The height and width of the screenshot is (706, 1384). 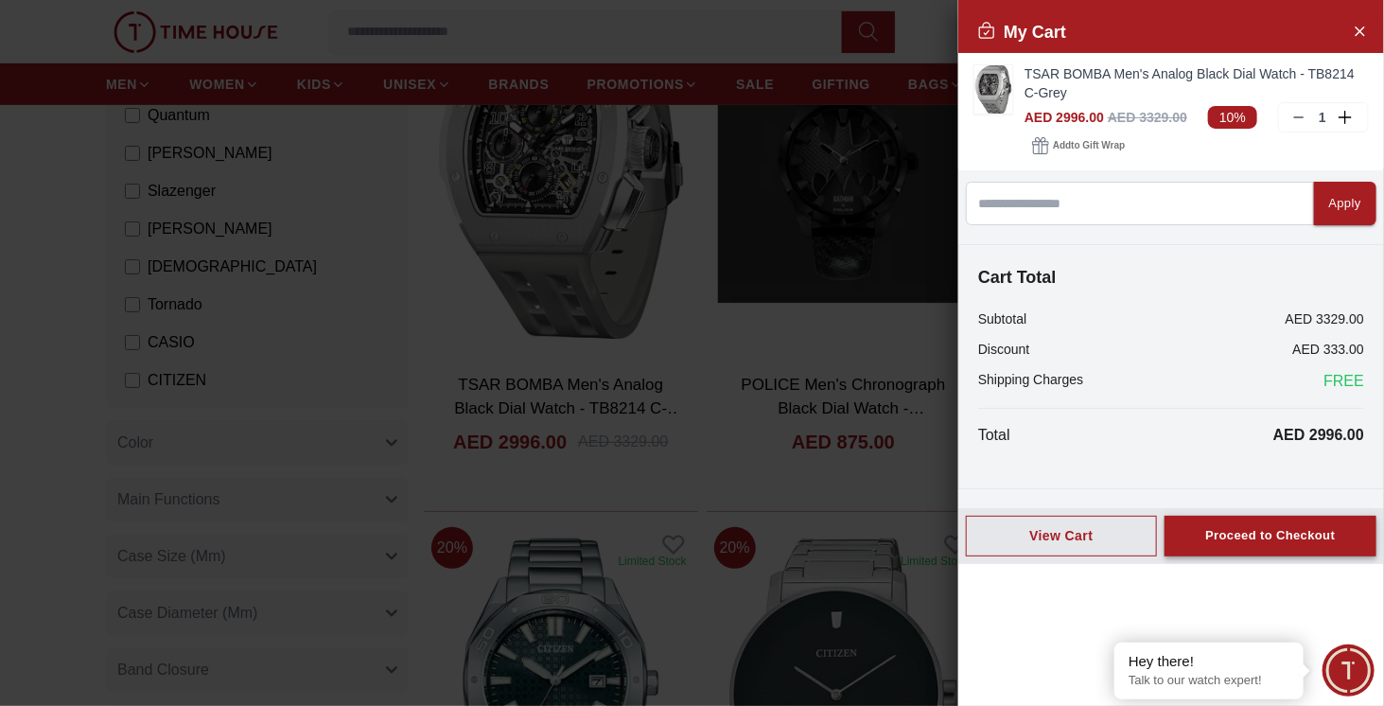 I want to click on div: Hey there!, so click(x=1209, y=661).